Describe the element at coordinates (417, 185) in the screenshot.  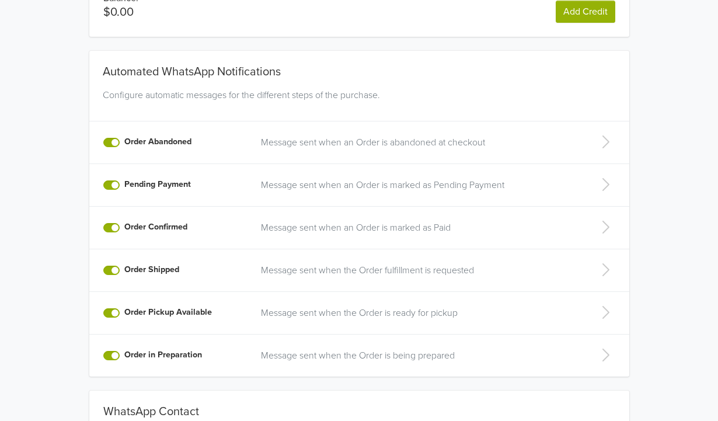
I see `a: Message sent when an Order is marked as Pending Payment` at that location.